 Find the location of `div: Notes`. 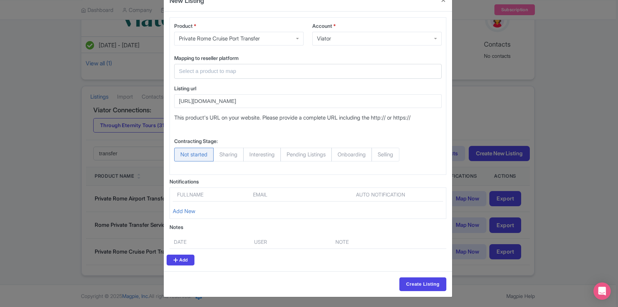

div: Notes is located at coordinates (308, 227).